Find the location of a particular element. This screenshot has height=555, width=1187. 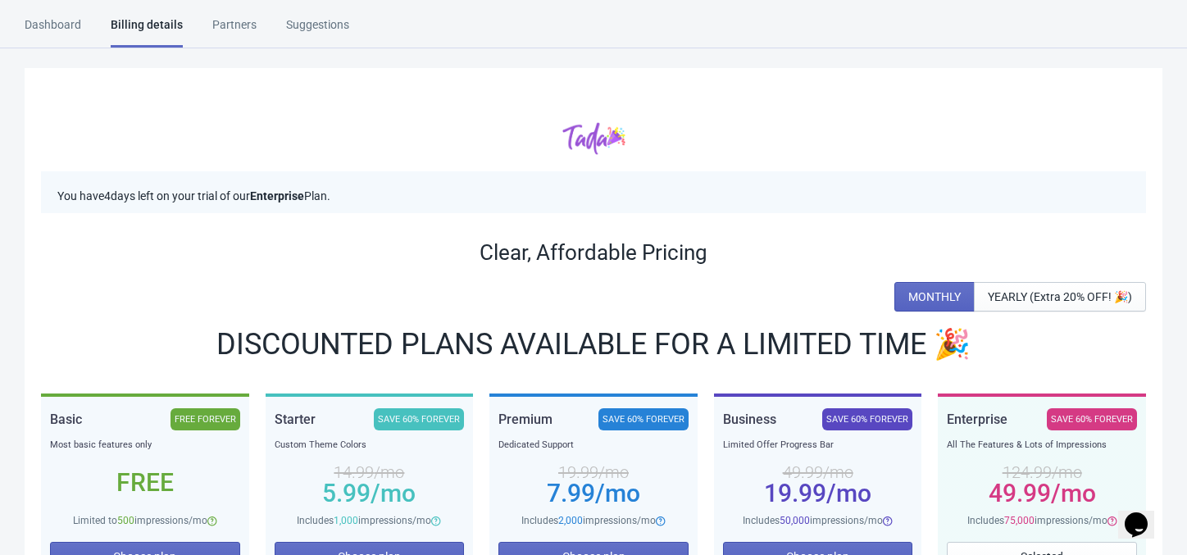

div: 124.99 /mo is located at coordinates (1042, 472).